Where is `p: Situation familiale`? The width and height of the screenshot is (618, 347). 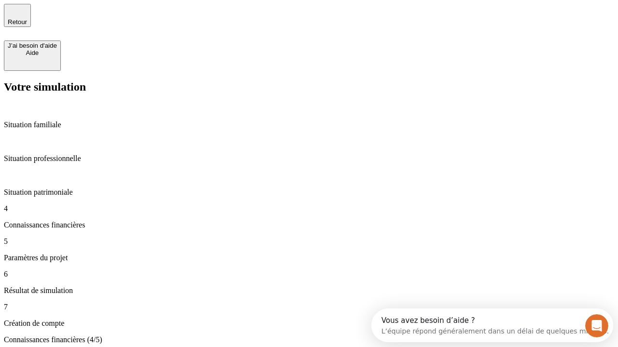
p: Situation familiale is located at coordinates (309, 125).